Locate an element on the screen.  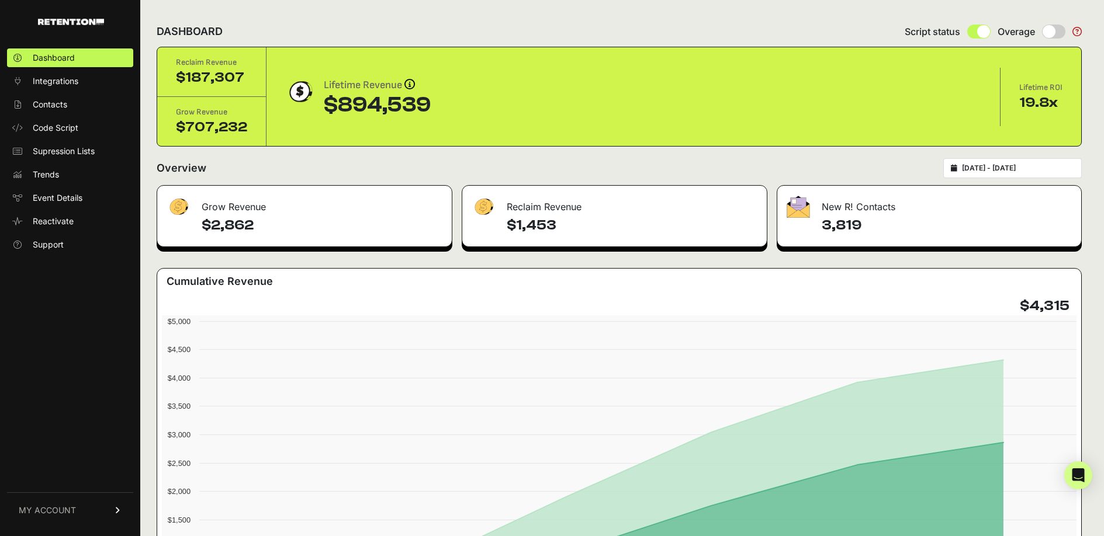
h3: Cumulative Revenue is located at coordinates (220, 282).